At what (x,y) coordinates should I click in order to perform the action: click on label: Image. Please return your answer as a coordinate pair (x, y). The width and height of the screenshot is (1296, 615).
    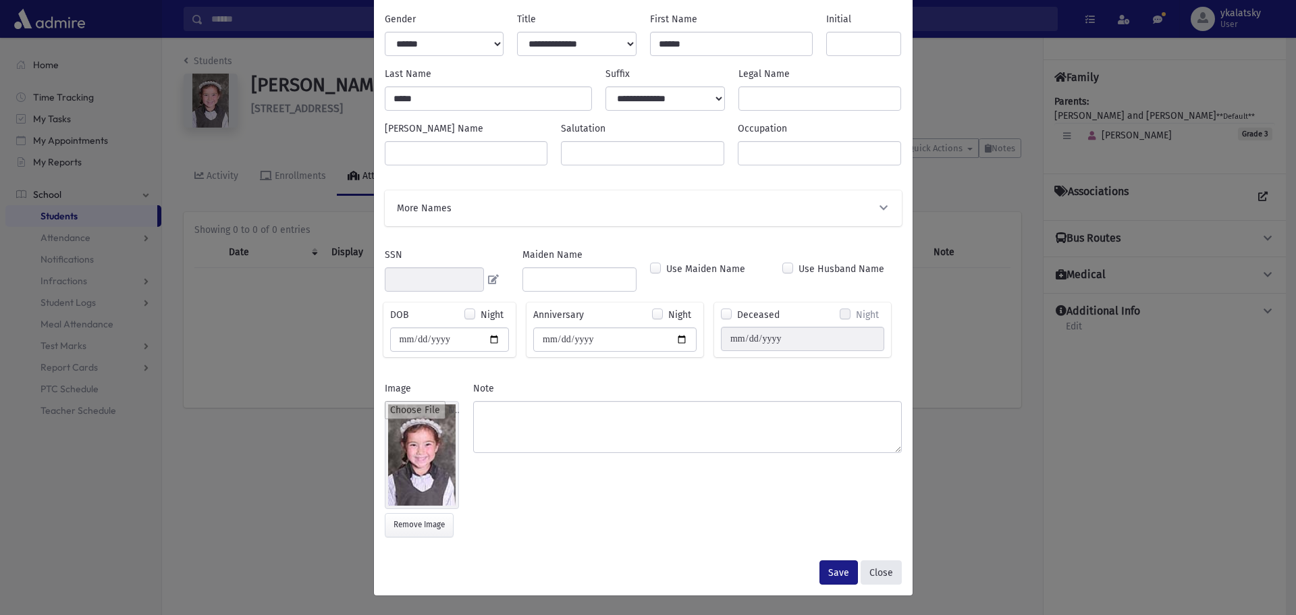
    Looking at the image, I should click on (397, 388).